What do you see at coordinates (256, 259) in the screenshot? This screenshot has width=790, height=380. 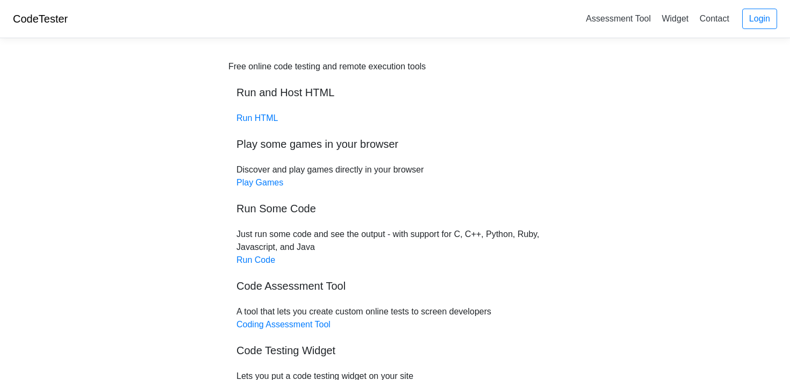 I see `a: Run Code` at bounding box center [256, 259].